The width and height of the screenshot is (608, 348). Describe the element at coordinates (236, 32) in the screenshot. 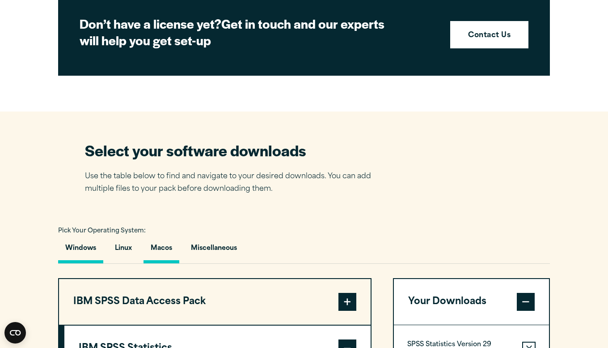

I see `h2: Get in touch and our experts will help you get set-up` at that location.